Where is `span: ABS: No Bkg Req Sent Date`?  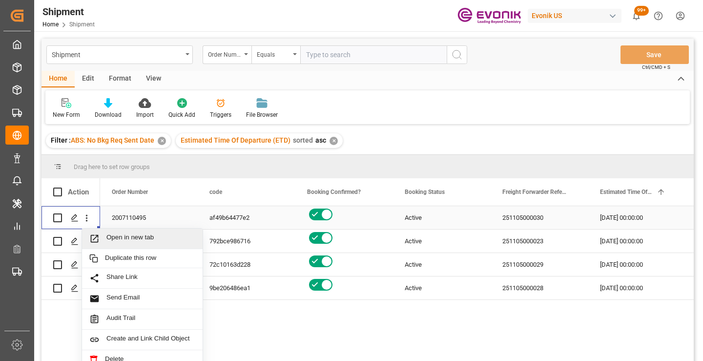
span: ABS: No Bkg Req Sent Date is located at coordinates (112, 140).